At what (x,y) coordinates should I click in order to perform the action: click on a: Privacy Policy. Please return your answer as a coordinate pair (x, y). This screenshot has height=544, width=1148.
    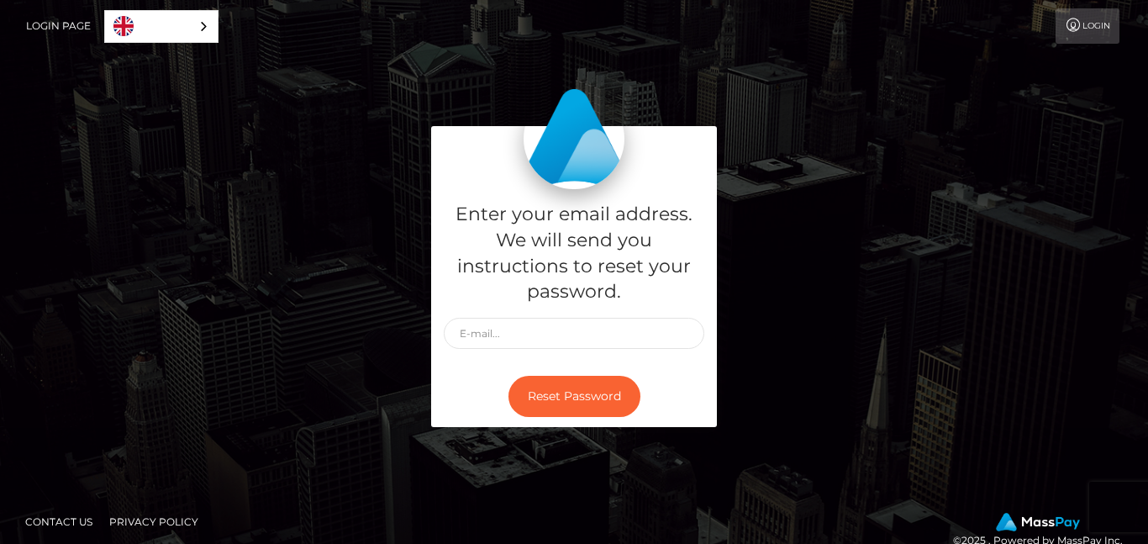
    Looking at the image, I should click on (154, 521).